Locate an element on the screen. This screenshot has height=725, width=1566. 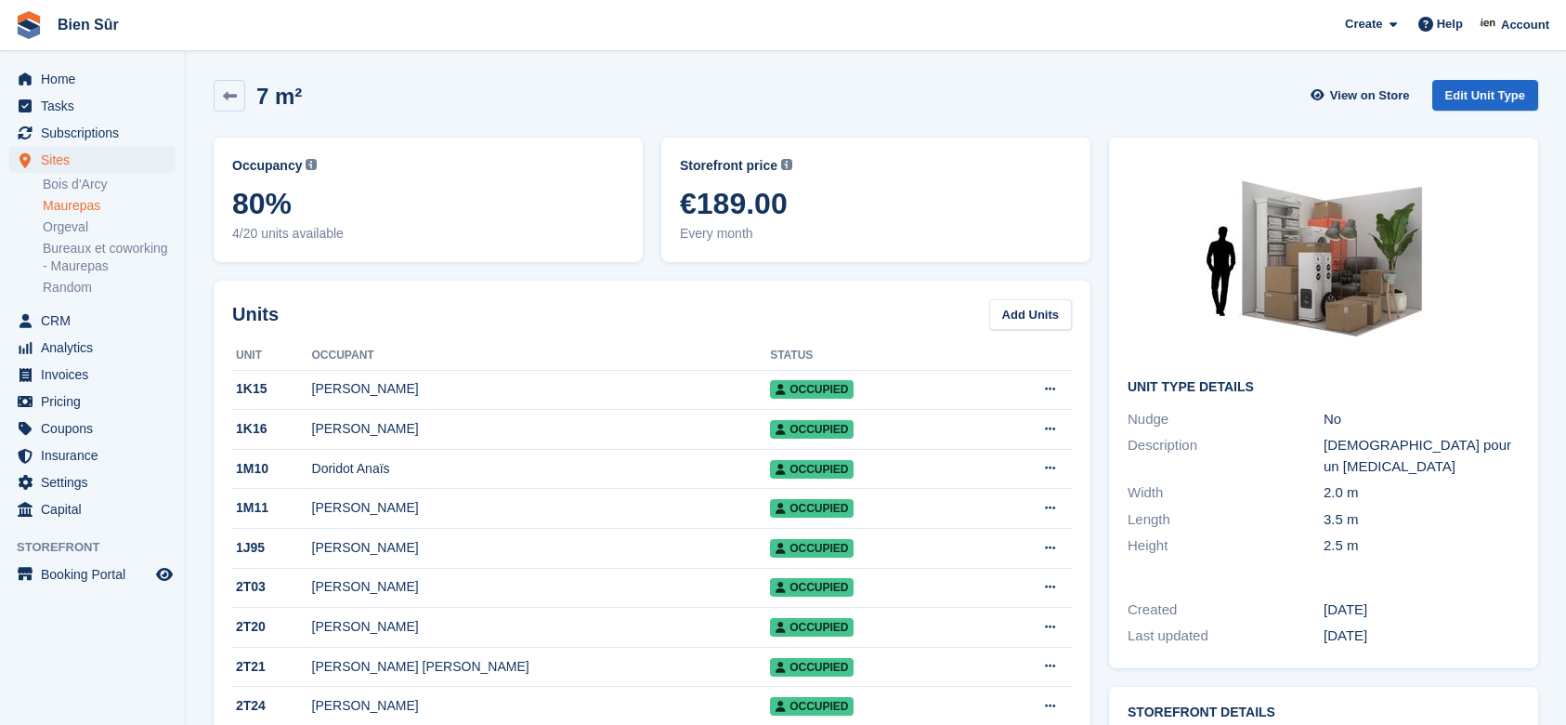
span: €189.00 is located at coordinates (876, 203).